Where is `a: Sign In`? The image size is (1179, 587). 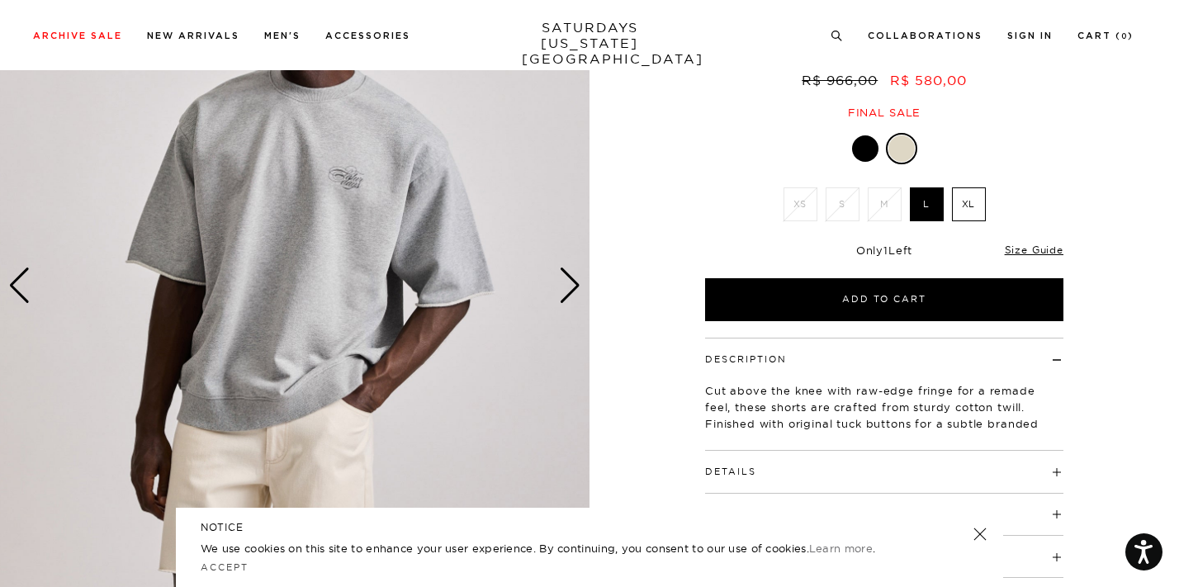 a: Sign In is located at coordinates (1030, 36).